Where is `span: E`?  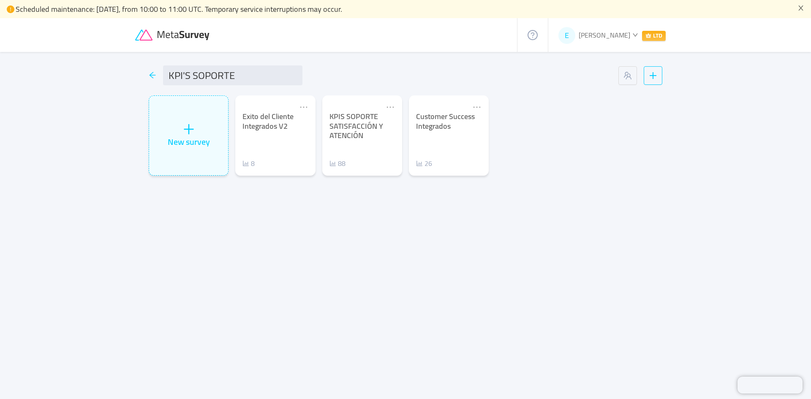
span: E is located at coordinates (567, 35).